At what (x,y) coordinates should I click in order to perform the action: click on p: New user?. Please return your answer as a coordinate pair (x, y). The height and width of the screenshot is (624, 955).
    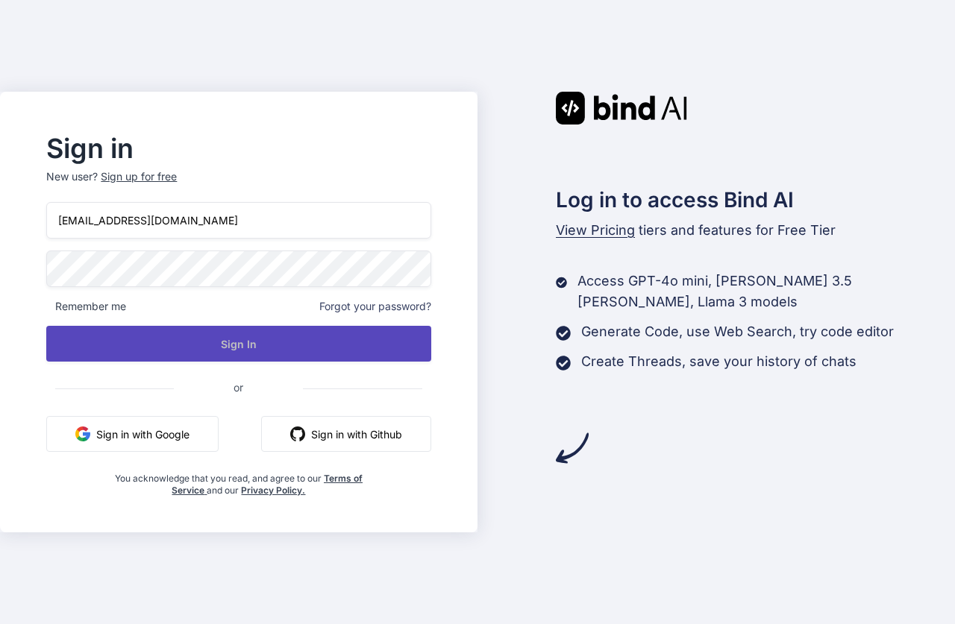
    Looking at the image, I should click on (238, 186).